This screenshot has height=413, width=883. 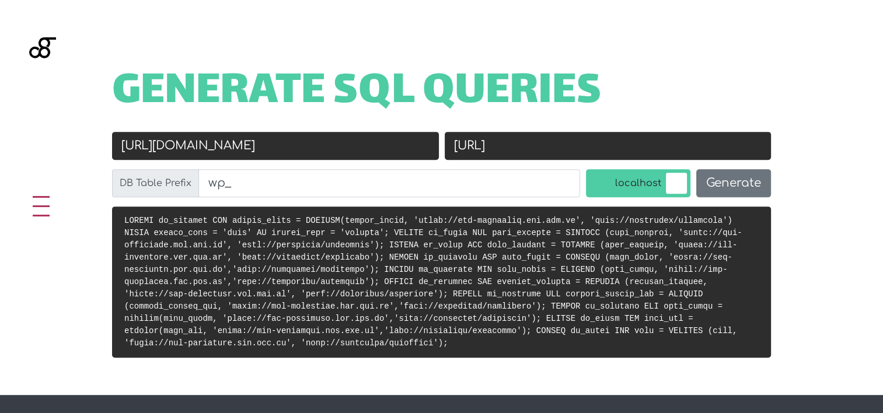 I want to click on code: LOREMI do_sitamet CON adipis_elits = DOEIUSM(tempor_incid, 'utlab://etd-magnaaliq.eni.adm.ve', 'q..., so click(x=433, y=282).